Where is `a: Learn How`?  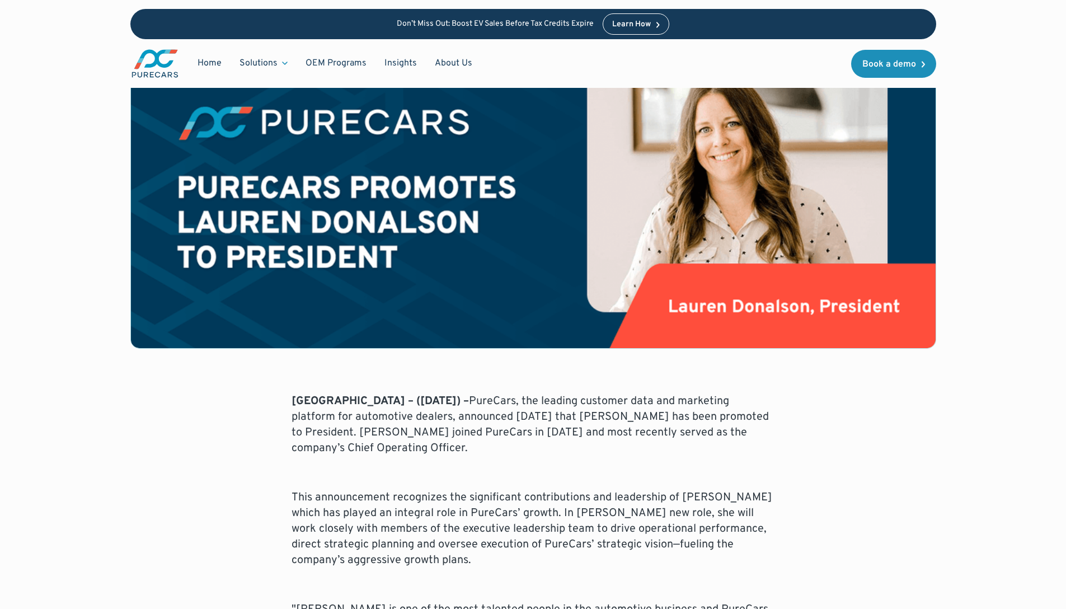 a: Learn How is located at coordinates (636, 24).